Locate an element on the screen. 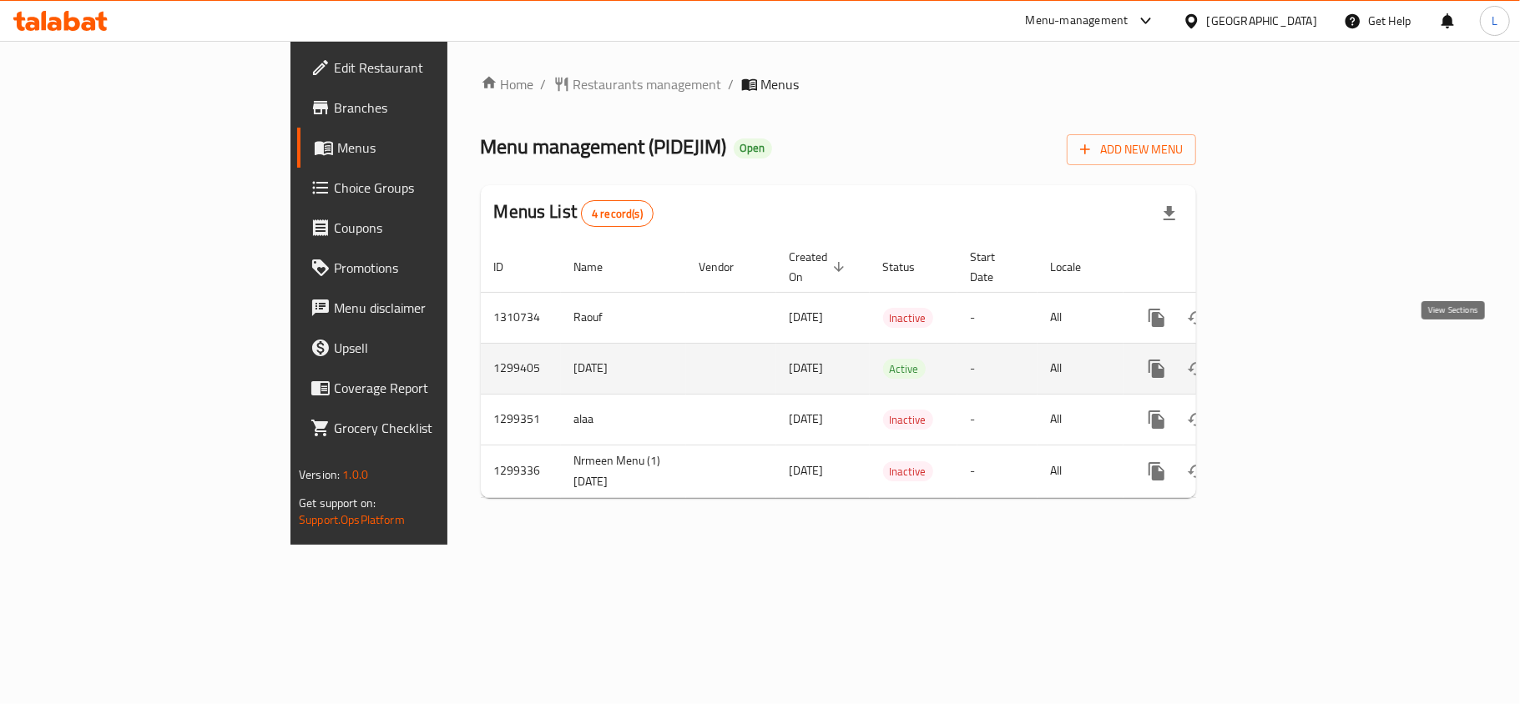 The image size is (1520, 704). td: alaa is located at coordinates (623, 419).